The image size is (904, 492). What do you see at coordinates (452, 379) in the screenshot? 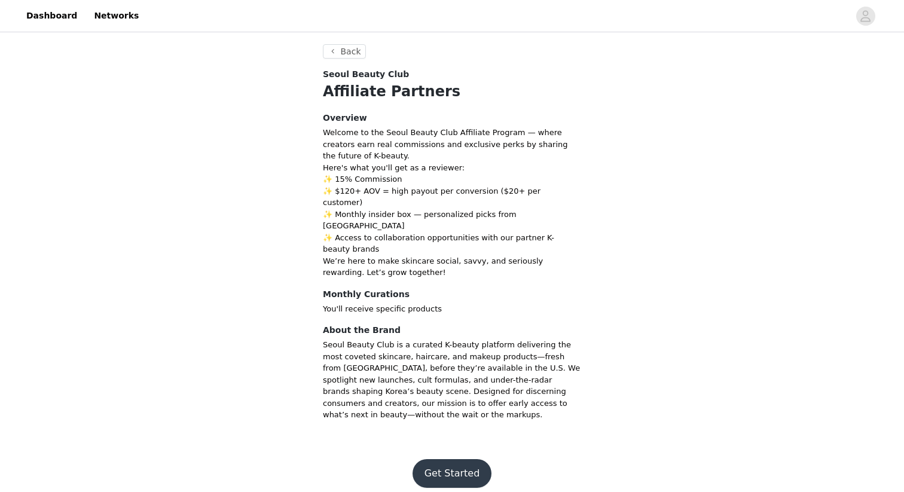
I see `p: Seoul Beauty Club is a curated K-beauty platform delivering the most coveted skincare, haircare, ...` at bounding box center [452, 379].